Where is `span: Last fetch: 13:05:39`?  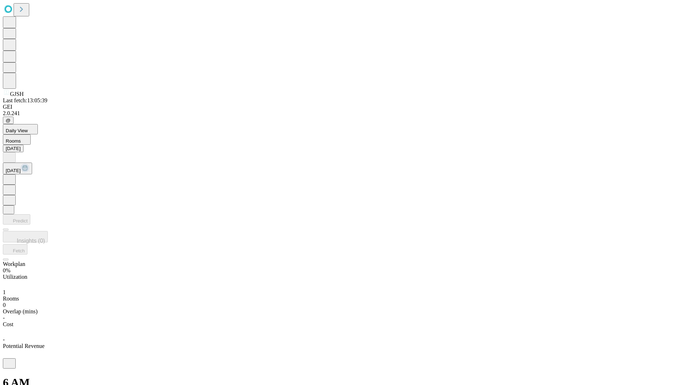 span: Last fetch: 13:05:39 is located at coordinates (25, 100).